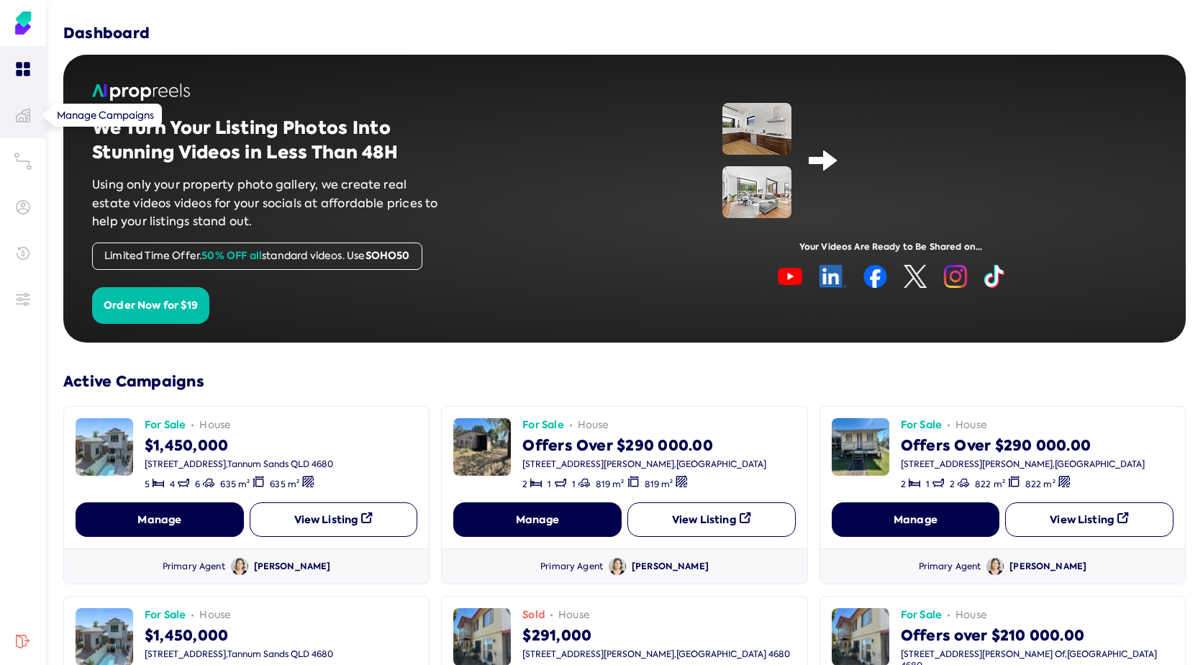 This screenshot has height=665, width=1203. What do you see at coordinates (106, 33) in the screenshot?
I see `h3: Dashboard` at bounding box center [106, 33].